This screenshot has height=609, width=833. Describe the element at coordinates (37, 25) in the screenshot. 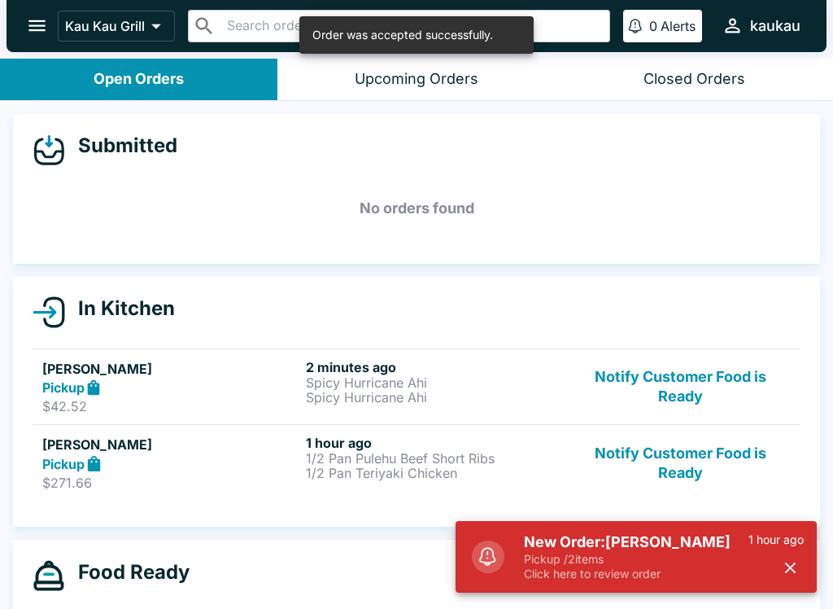

I see `button: open drawer` at that location.